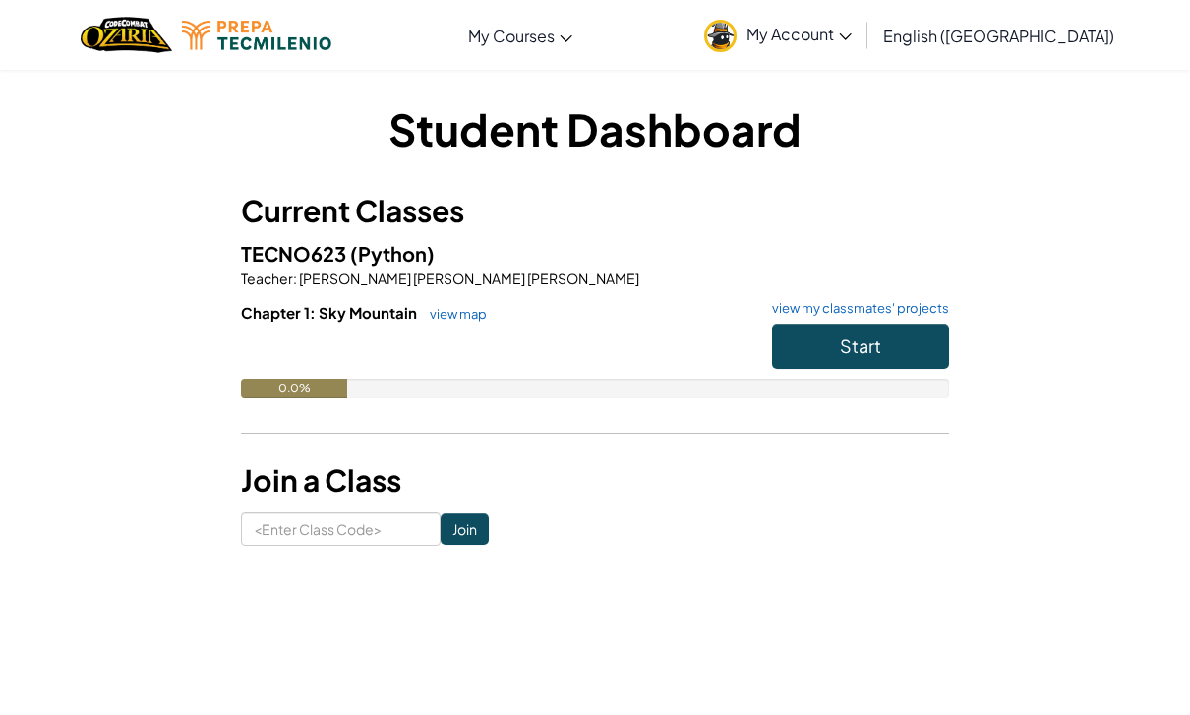 The image size is (1190, 715). What do you see at coordinates (720, 35) in the screenshot?
I see `img: avatar` at bounding box center [720, 35].